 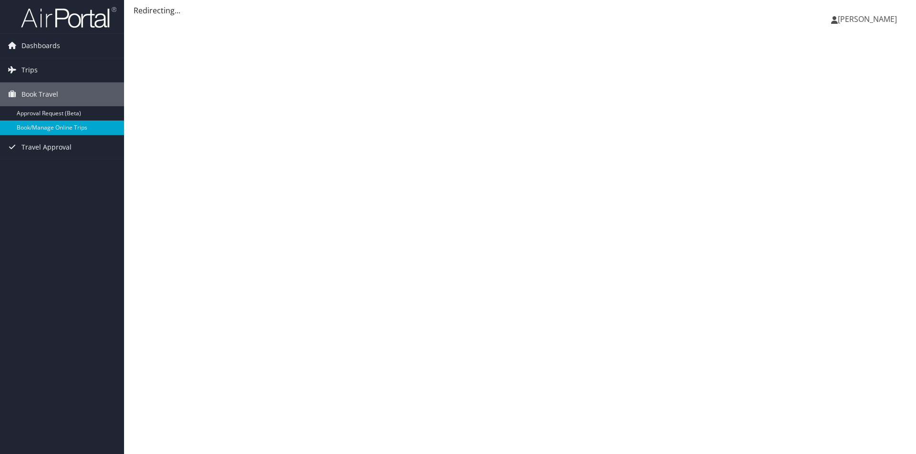 What do you see at coordinates (41, 46) in the screenshot?
I see `span: Dashboards` at bounding box center [41, 46].